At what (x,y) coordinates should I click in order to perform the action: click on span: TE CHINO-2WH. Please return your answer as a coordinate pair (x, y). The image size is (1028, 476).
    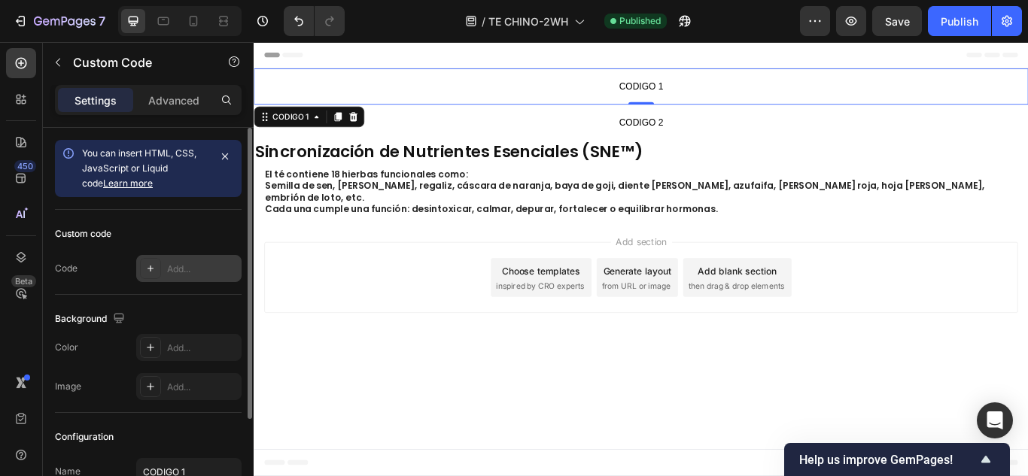
    Looking at the image, I should click on (528, 21).